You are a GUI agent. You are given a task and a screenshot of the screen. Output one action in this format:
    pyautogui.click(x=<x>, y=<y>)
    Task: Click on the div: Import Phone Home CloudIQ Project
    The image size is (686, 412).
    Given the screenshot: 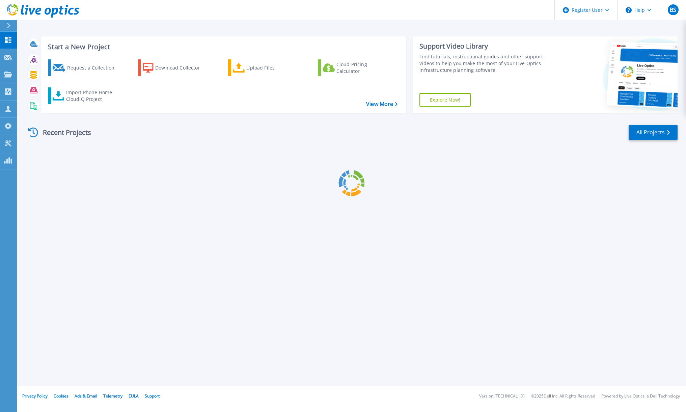 What is the action you would take?
    pyautogui.click(x=93, y=96)
    